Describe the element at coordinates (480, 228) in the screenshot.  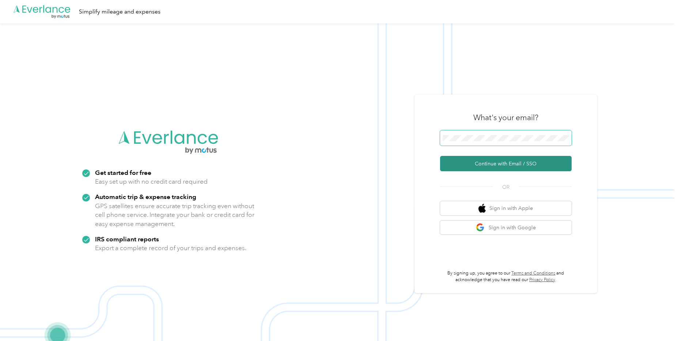
I see `img: google logo` at that location.